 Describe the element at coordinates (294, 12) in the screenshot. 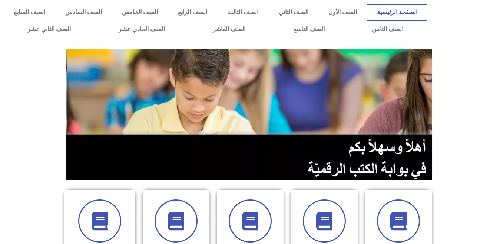

I see `a: الصف الثاني` at that location.